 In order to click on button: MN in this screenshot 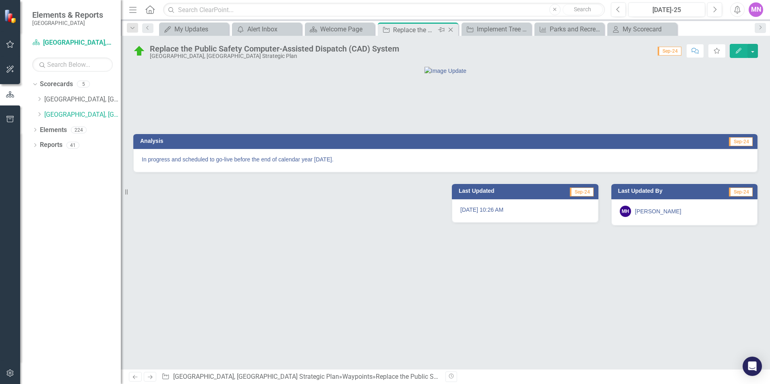, I will do `click(756, 10)`.